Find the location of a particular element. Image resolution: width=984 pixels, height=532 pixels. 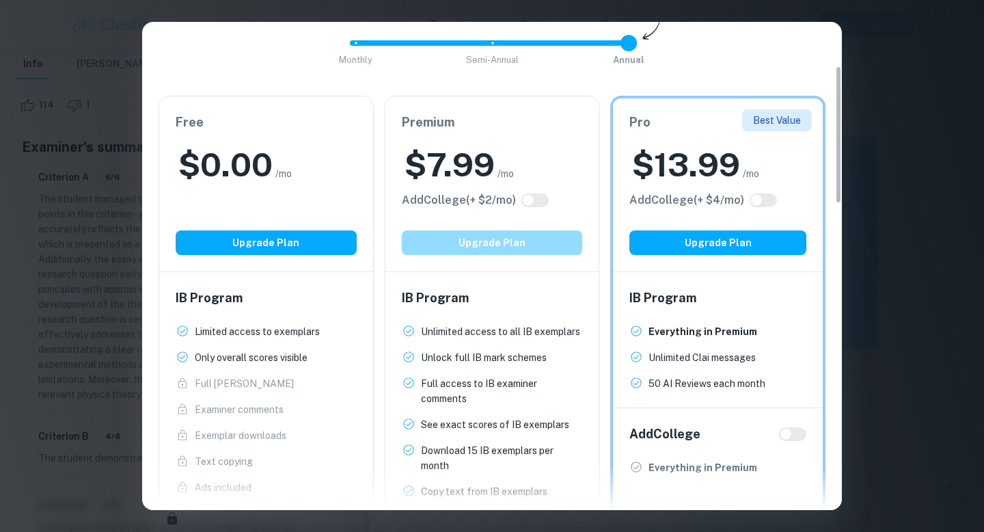

p: Best Value is located at coordinates (777, 120).